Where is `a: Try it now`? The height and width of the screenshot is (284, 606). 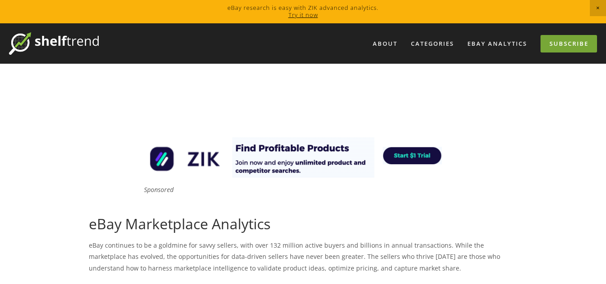 a: Try it now is located at coordinates (303, 15).